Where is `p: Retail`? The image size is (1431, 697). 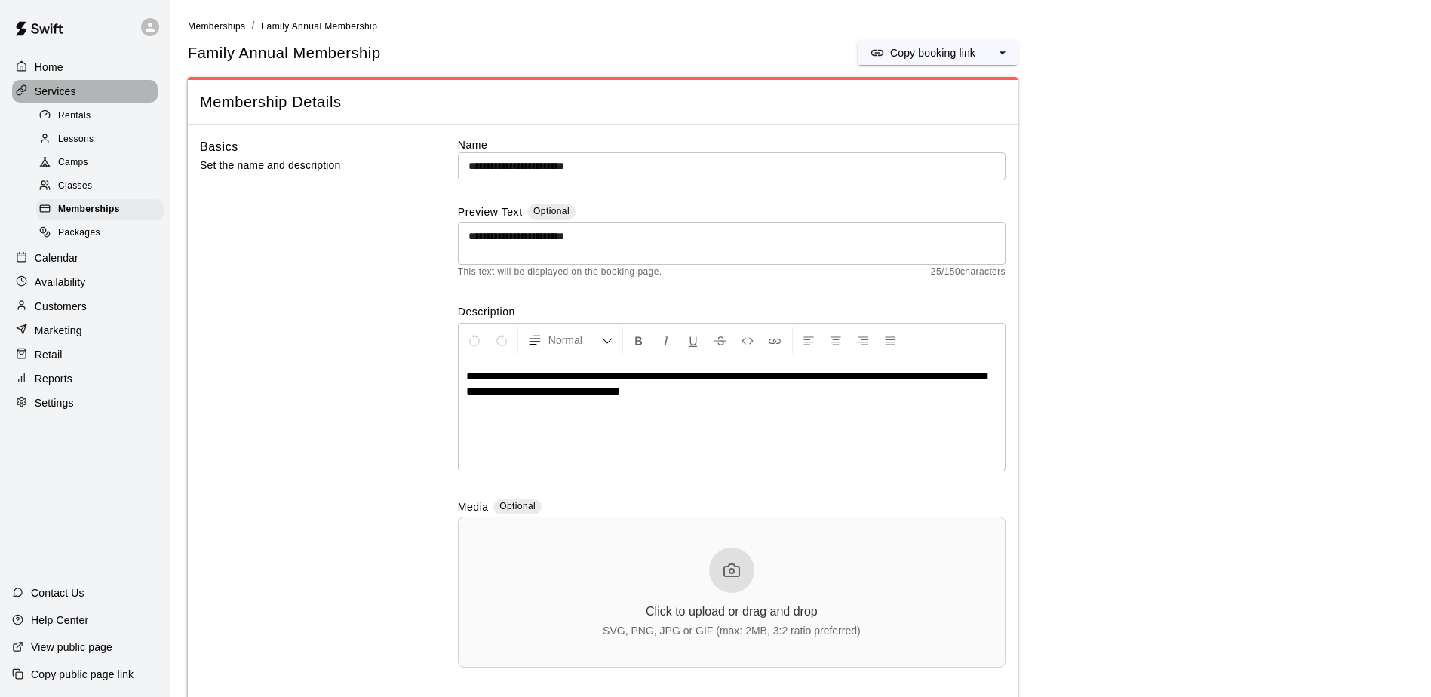
p: Retail is located at coordinates (48, 355).